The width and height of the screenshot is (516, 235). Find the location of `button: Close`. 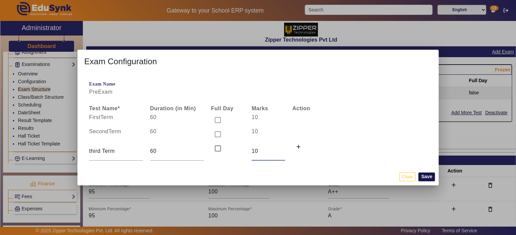

button: Close is located at coordinates (407, 176).